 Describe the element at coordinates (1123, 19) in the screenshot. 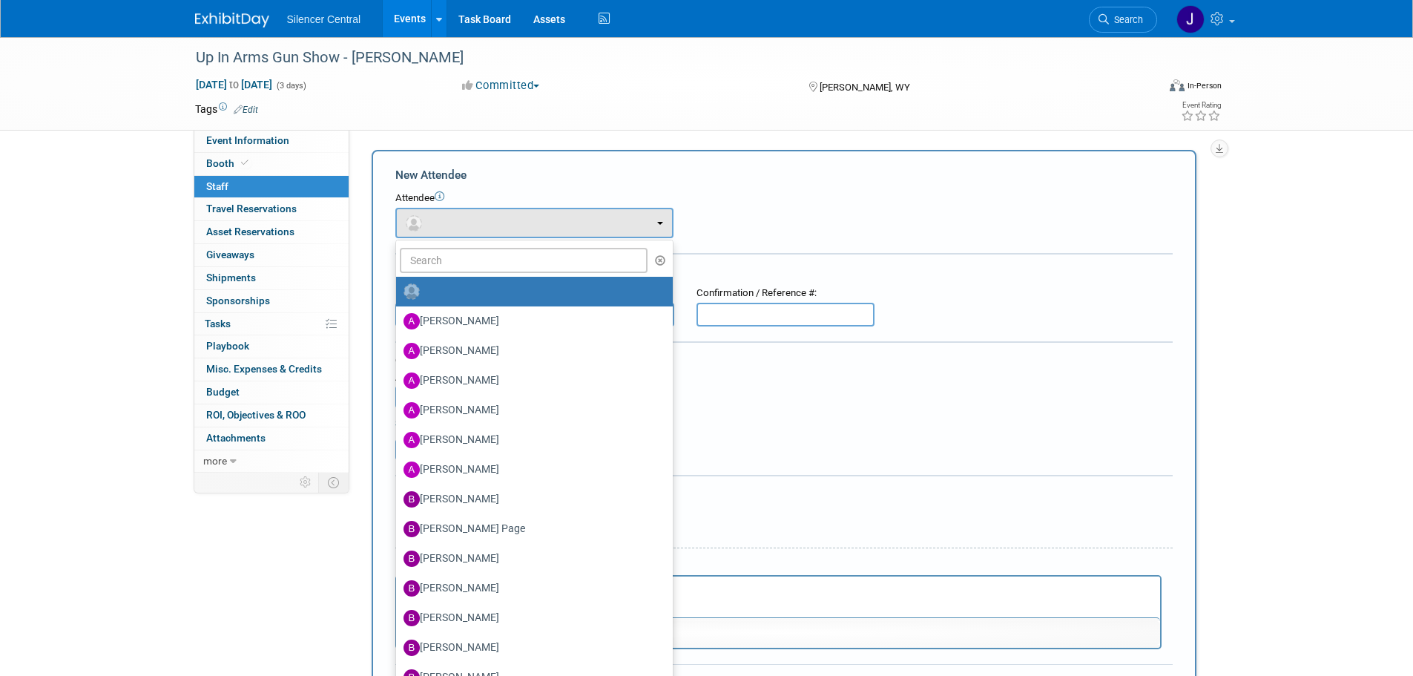

I see `a: Search` at that location.